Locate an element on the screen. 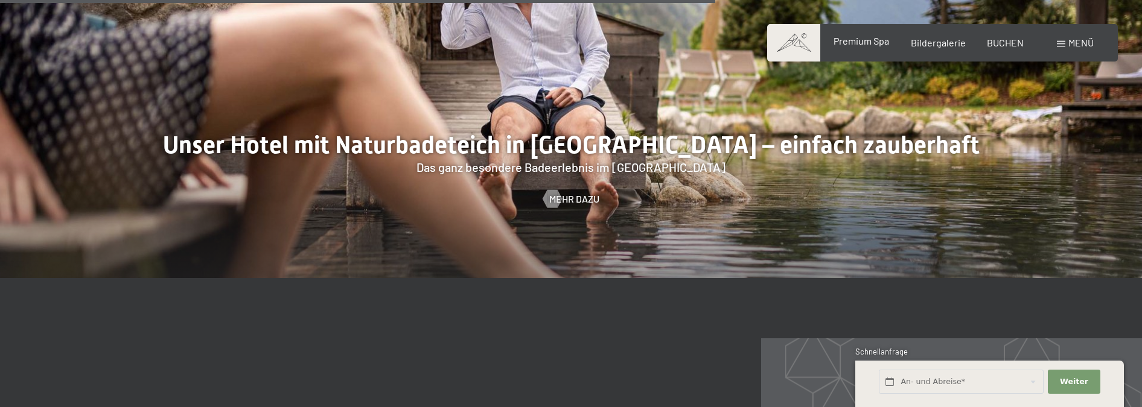  span: Mehr dazu is located at coordinates (574, 199).